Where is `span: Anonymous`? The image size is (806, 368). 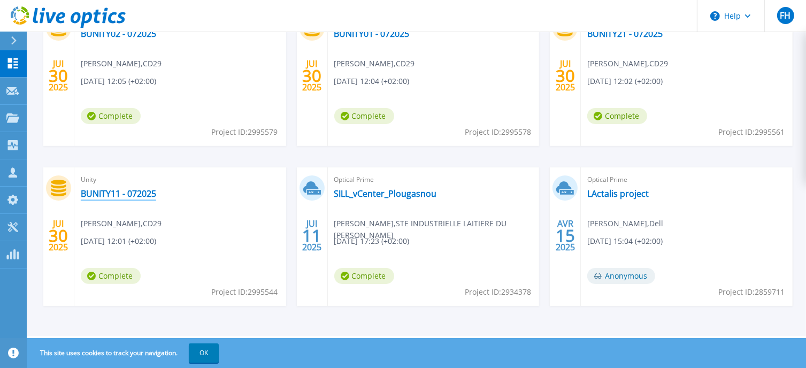
span: Anonymous is located at coordinates (621, 276).